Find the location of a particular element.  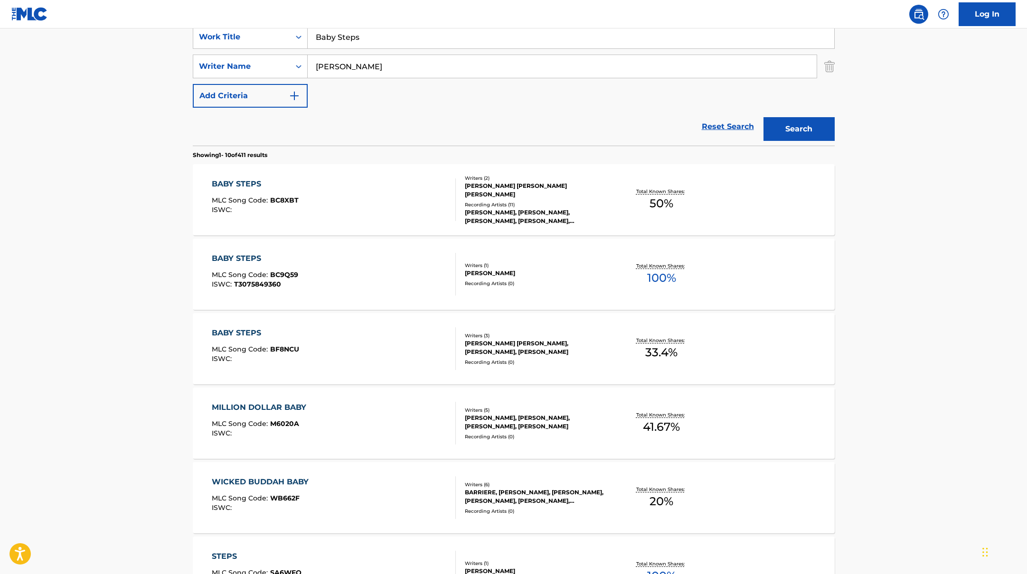

button: Add Criteria is located at coordinates (250, 96).